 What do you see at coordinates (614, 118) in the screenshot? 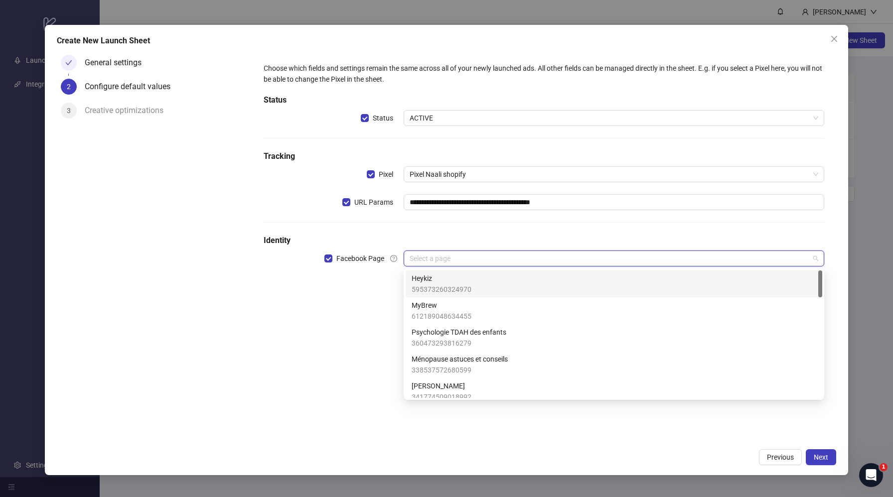
I see `span: ACTIVE` at bounding box center [614, 118].